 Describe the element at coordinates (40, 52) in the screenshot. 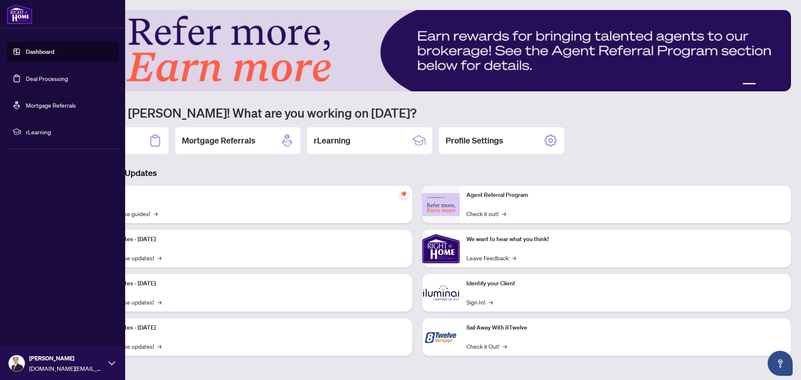

I see `a: Dashboard` at that location.